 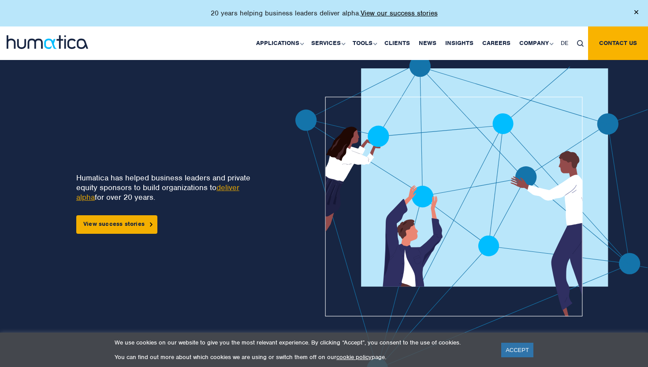 I want to click on a: Careers, so click(x=496, y=43).